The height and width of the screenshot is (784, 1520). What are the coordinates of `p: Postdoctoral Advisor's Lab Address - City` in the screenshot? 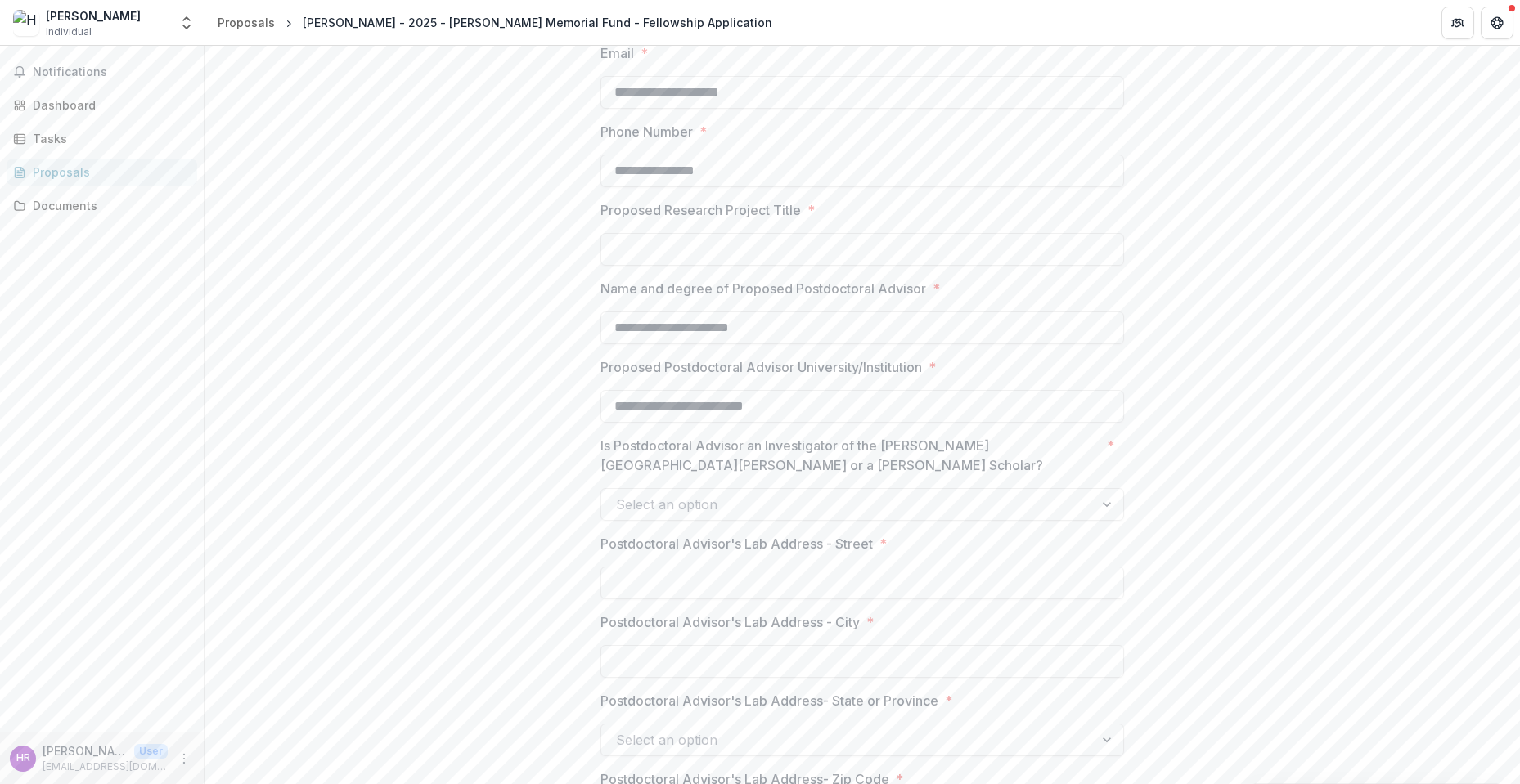 It's located at (730, 623).